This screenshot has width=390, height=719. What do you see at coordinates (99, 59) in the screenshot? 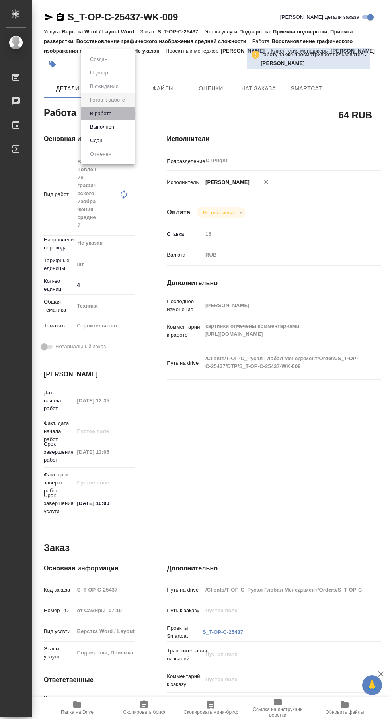
I see `button: Создан` at bounding box center [99, 59].